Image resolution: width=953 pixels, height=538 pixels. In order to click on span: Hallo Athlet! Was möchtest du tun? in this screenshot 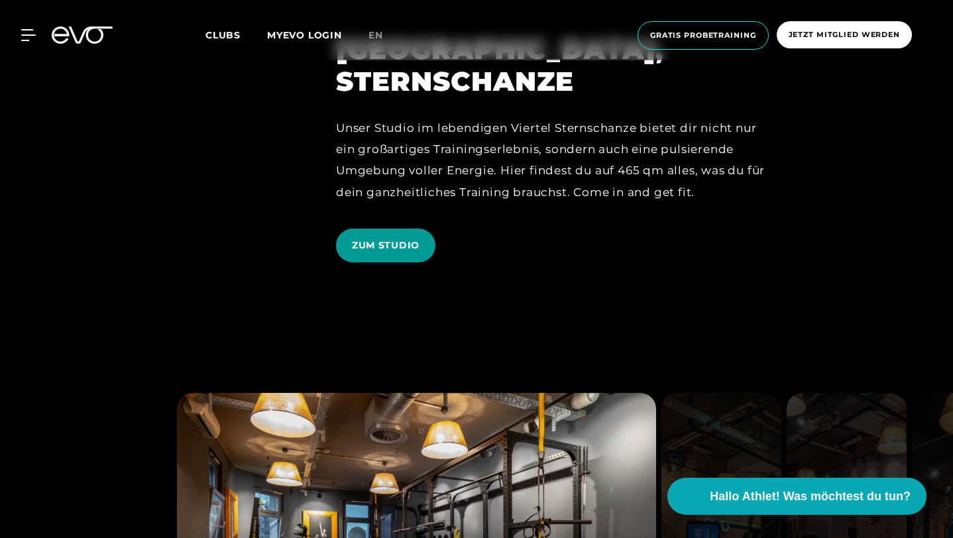, I will do `click(810, 497)`.